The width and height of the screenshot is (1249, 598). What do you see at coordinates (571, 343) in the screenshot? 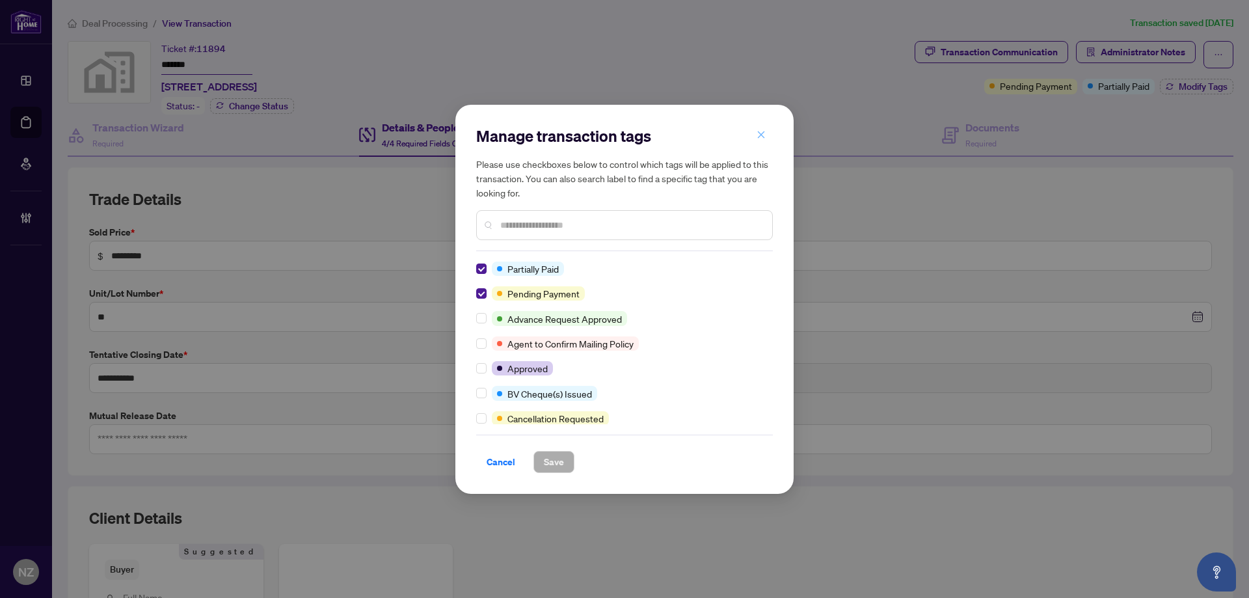
I see `span: Agent to Confirm Mailing Policy` at bounding box center [571, 343].